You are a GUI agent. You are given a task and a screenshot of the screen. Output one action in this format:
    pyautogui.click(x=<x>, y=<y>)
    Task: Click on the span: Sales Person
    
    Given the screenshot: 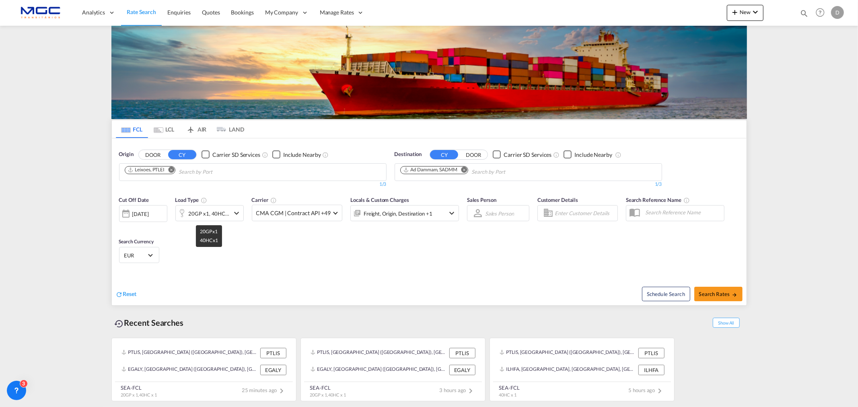 What is the action you would take?
    pyautogui.click(x=482, y=200)
    